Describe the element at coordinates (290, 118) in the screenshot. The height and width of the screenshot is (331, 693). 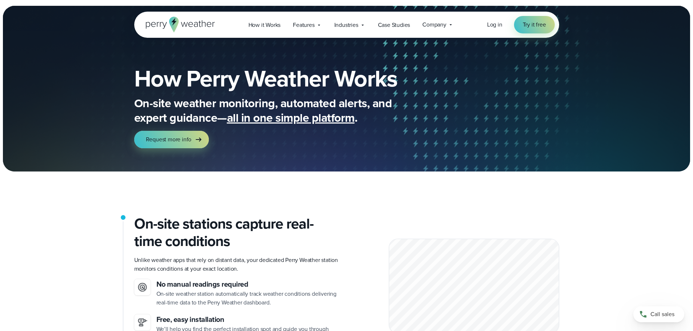
I see `span: all in one simple platform` at that location.